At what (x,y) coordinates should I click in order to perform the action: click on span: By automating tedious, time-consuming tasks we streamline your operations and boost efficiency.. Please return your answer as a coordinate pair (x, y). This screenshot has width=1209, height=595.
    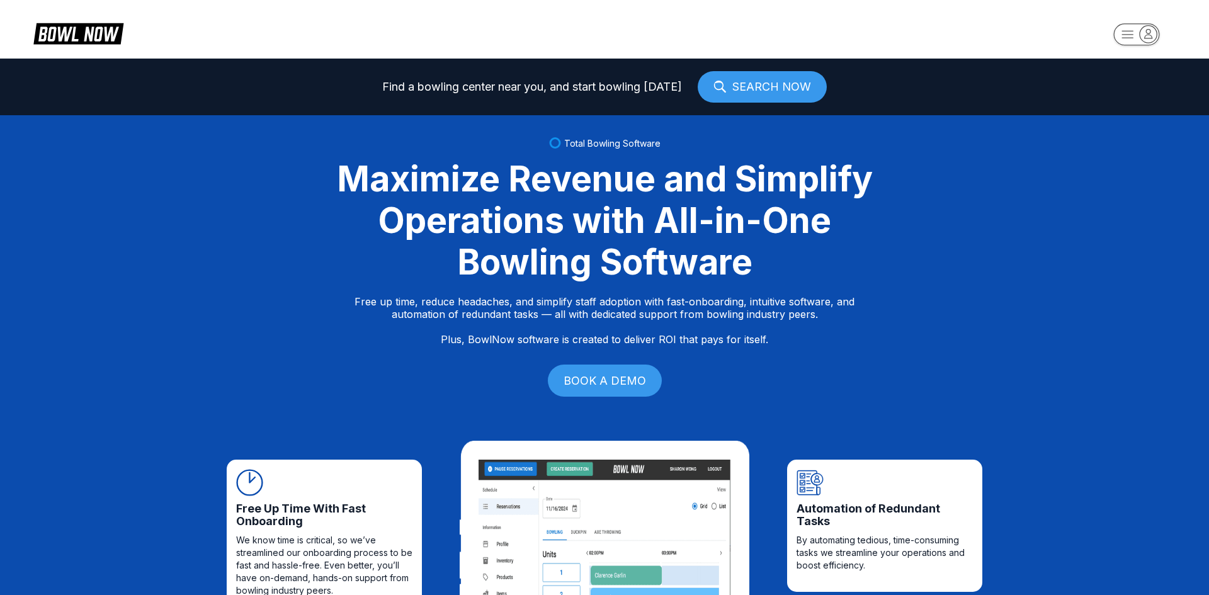
    Looking at the image, I should click on (885, 553).